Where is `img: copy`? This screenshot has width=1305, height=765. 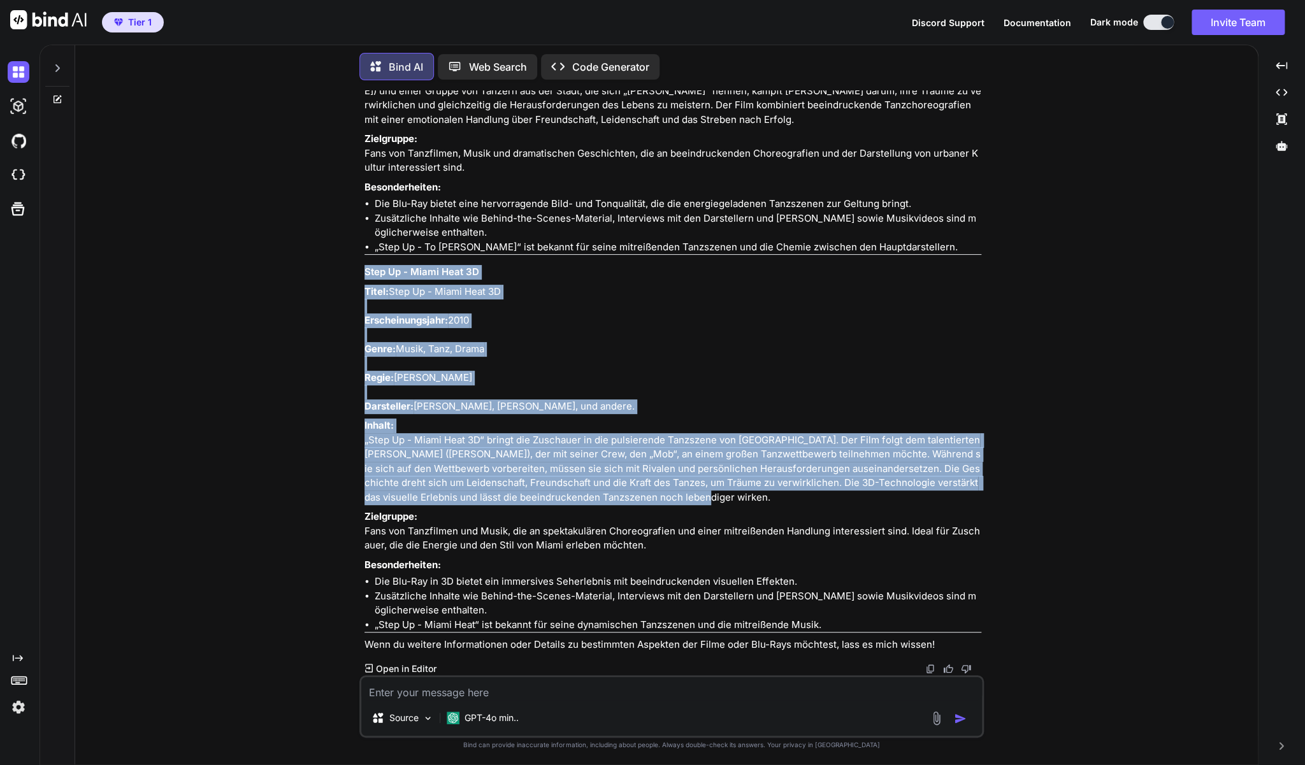
img: copy is located at coordinates (930, 669).